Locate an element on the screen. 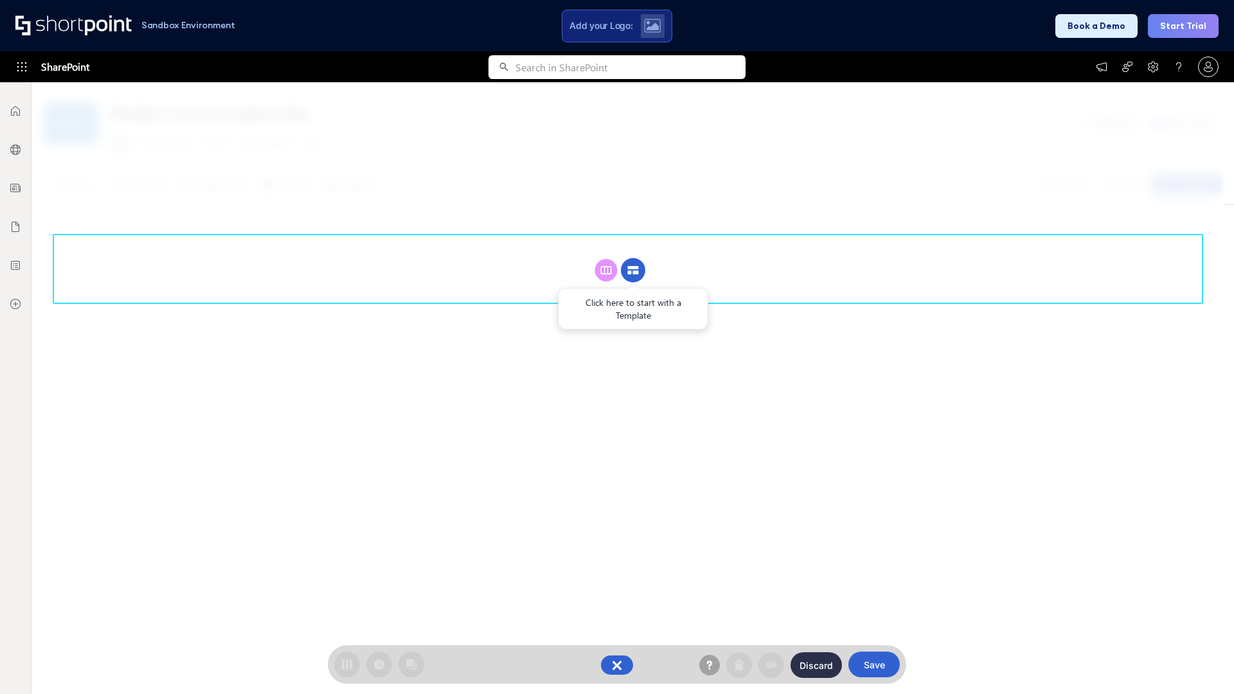  button: Start Trial is located at coordinates (1183, 26).